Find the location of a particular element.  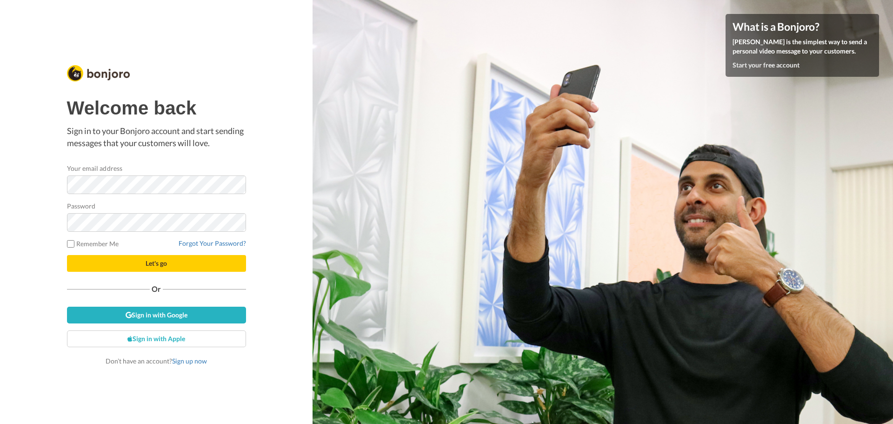

button: Let's go is located at coordinates (156, 263).